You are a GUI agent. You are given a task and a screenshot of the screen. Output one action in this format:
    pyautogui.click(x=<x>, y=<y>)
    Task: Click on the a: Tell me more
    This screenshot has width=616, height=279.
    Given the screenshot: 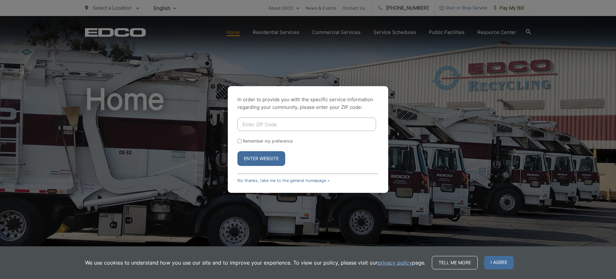 What is the action you would take?
    pyautogui.click(x=455, y=263)
    